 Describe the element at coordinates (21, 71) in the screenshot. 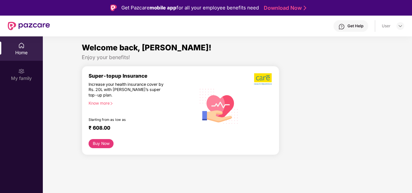

I see `img: svg+xml;base64,PHN2ZyB3aWR0aD0iMjAiIGhlaWdodD0iMjAiIHZpZXdCb3g9IjAgMCAyMCAyMCIgZmlsbD0ibm9uZSIgeG...` at that location.